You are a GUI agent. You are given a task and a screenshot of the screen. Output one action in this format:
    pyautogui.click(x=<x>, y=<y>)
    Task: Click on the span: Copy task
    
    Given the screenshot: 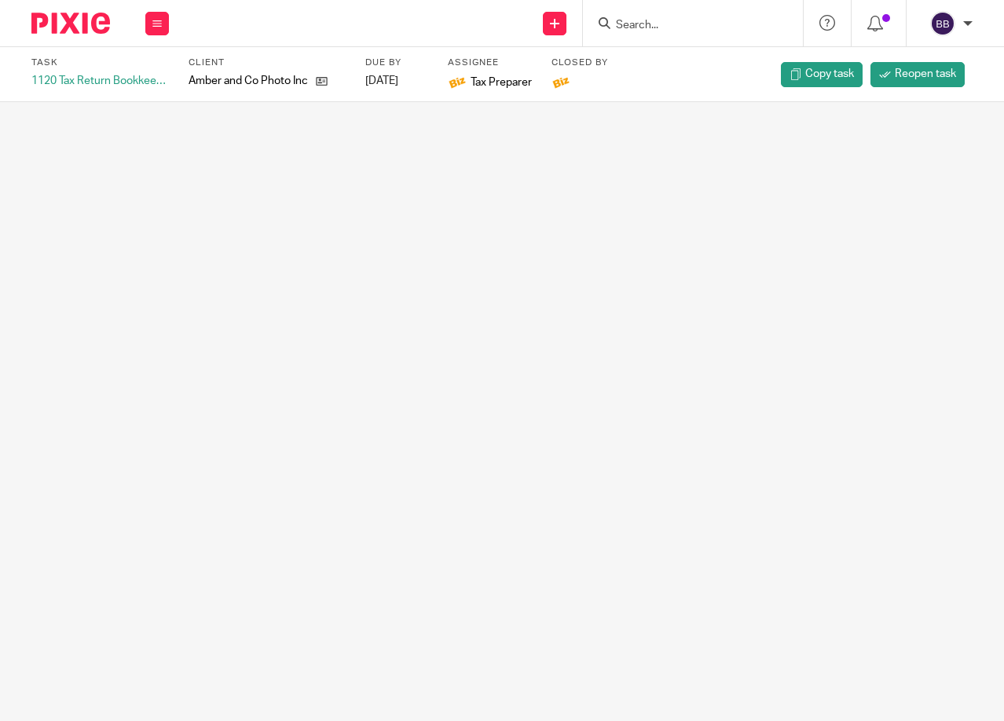 What is the action you would take?
    pyautogui.click(x=830, y=74)
    